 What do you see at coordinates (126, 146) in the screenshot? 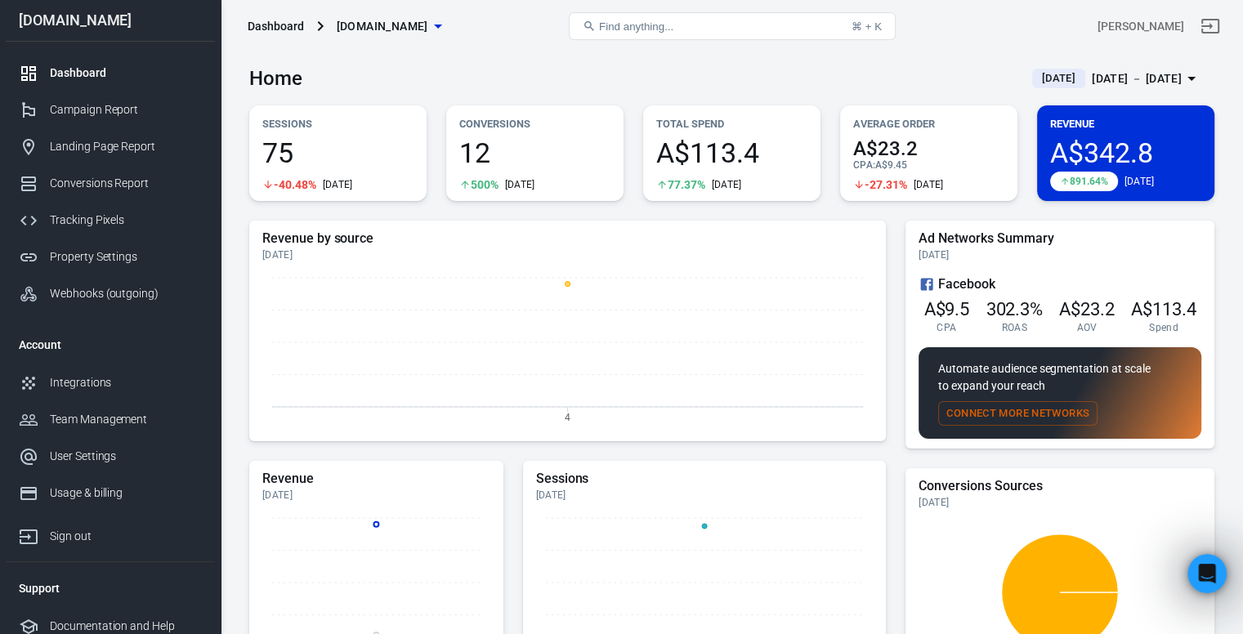
I see `div: Landing Page Report` at bounding box center [126, 146].